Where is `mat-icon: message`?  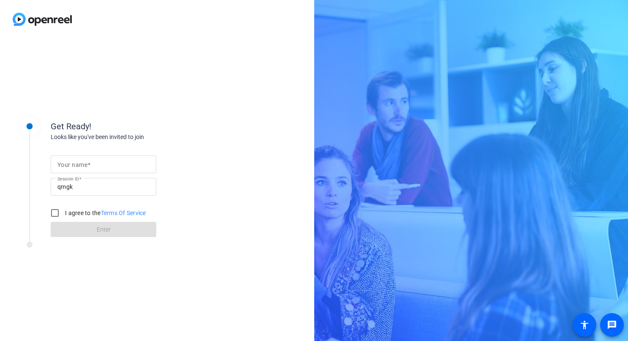 mat-icon: message is located at coordinates (612, 325).